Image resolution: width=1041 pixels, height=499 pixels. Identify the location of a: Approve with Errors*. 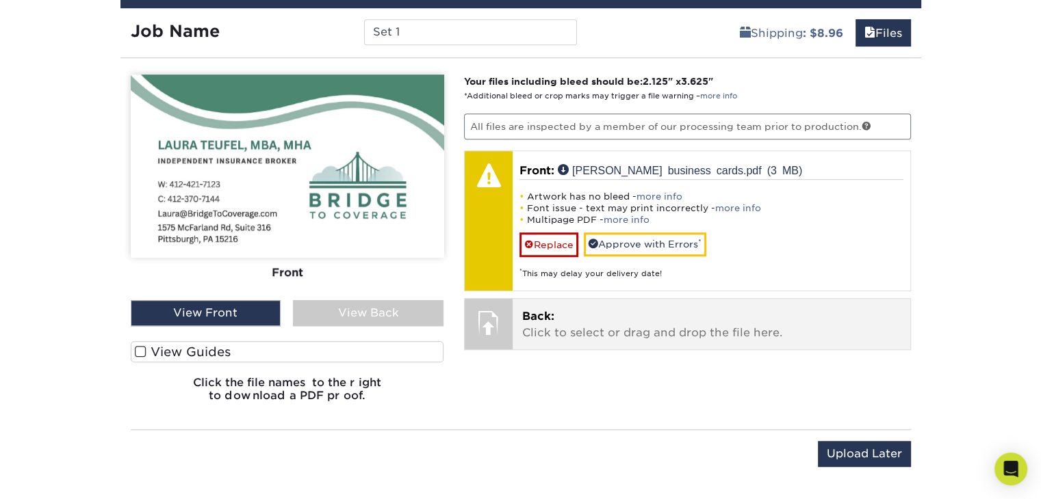
(645, 244).